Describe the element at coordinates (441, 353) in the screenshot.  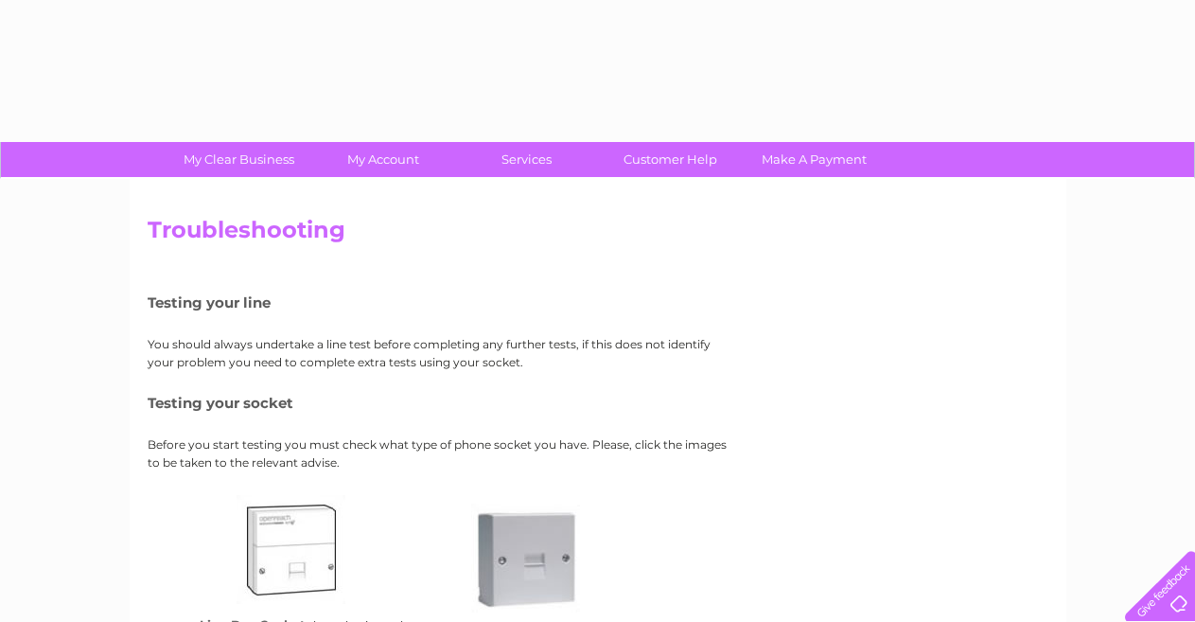
I see `p: You should always undertake a line test before completing any further tests, if this does not ide...` at that location.